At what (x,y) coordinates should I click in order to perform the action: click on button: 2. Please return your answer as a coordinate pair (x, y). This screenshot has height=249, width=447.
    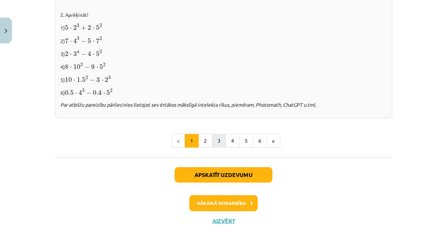
    Looking at the image, I should click on (205, 141).